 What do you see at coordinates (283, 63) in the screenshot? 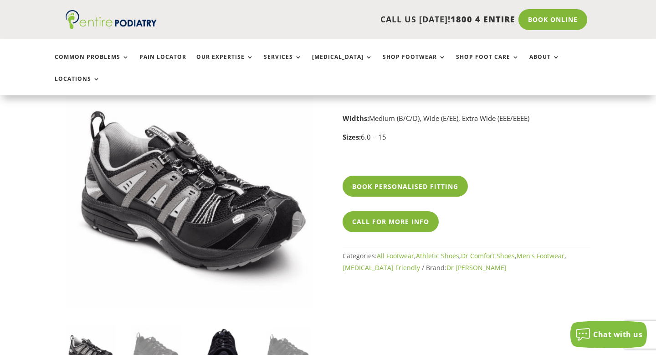
I see `a: Services` at bounding box center [283, 63].